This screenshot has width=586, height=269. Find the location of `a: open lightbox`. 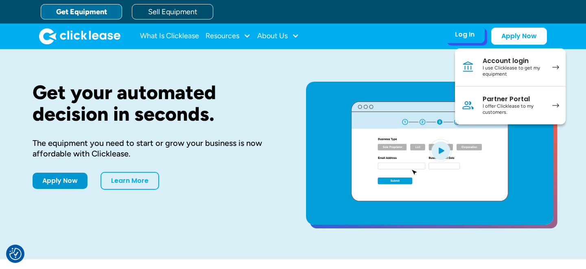

a: open lightbox is located at coordinates (430, 153).